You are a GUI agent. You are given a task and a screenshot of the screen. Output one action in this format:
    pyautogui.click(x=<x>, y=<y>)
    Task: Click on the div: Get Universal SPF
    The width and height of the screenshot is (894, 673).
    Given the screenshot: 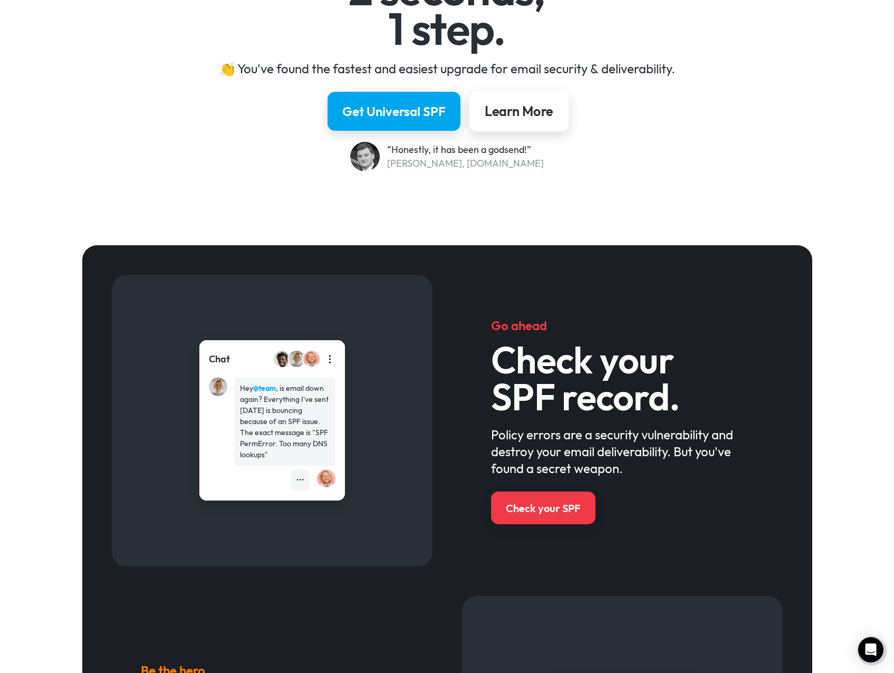 What is the action you would take?
    pyautogui.click(x=394, y=111)
    